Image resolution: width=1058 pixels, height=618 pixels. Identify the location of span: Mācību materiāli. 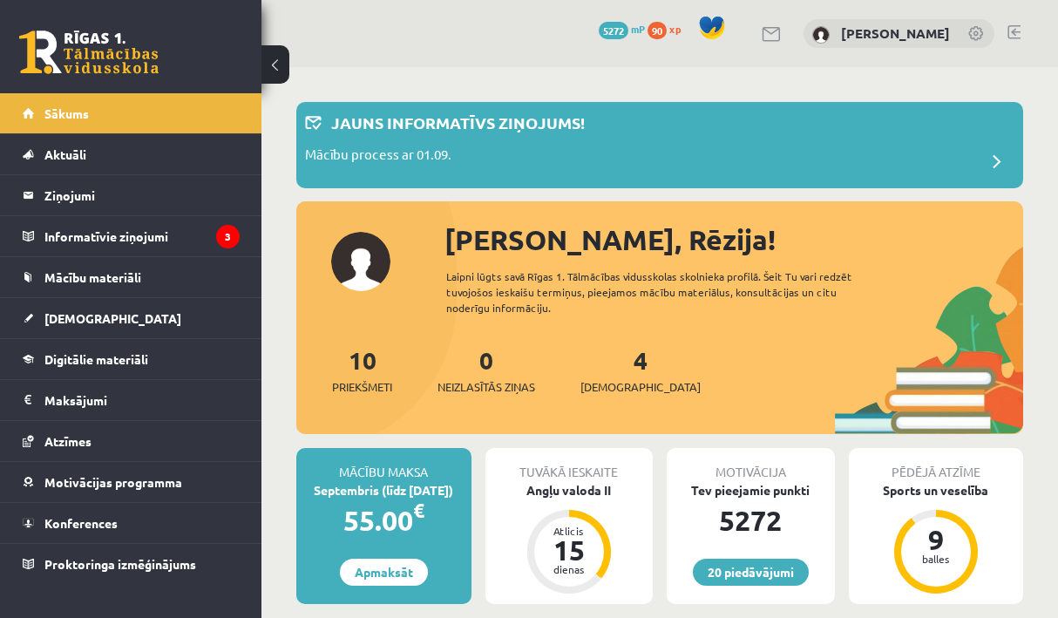
(92, 277).